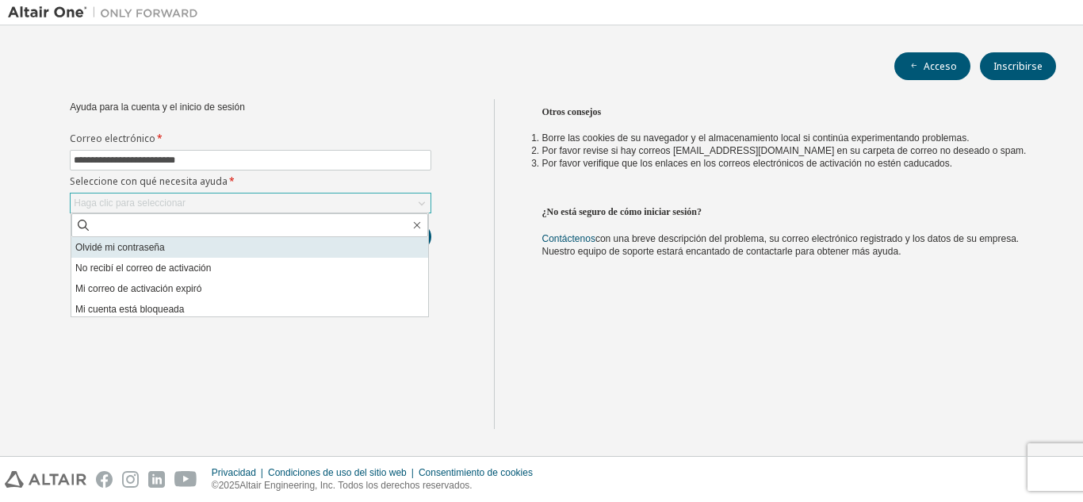 Image resolution: width=1083 pixels, height=502 pixels. Describe the element at coordinates (185, 479) in the screenshot. I see `img: youtube.svg` at that location.